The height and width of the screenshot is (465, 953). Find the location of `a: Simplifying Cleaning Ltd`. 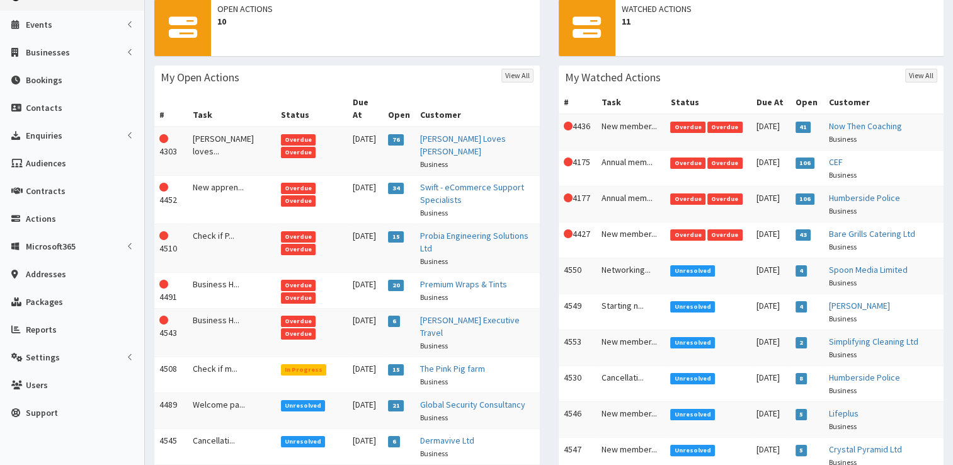

a: Simplifying Cleaning Ltd is located at coordinates (874, 342).